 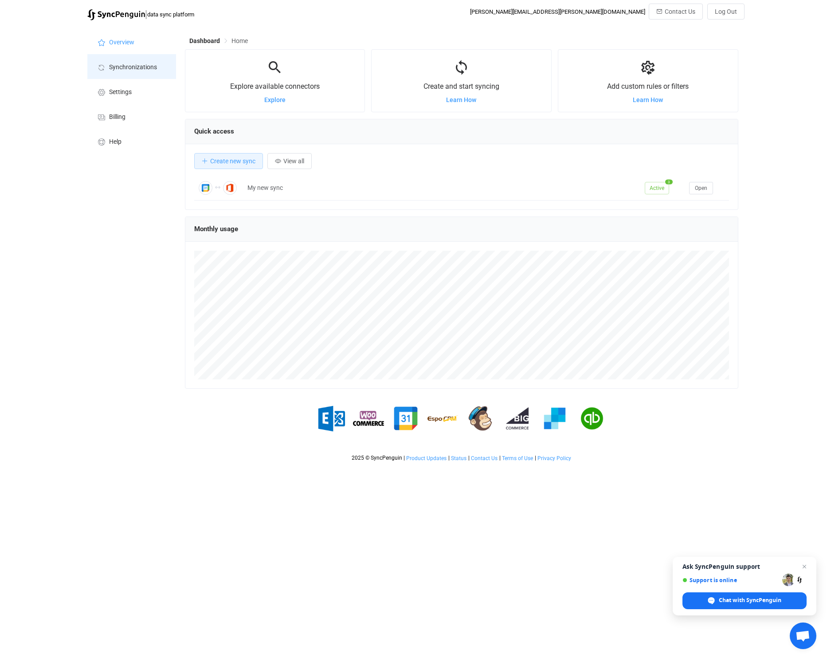 I want to click on a: Terms of Use, so click(x=517, y=458).